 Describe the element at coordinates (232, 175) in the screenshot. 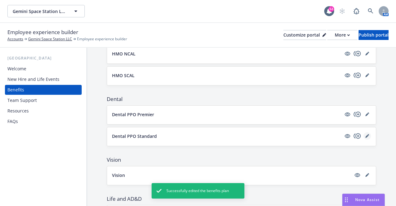

I see `button: Vision` at that location.